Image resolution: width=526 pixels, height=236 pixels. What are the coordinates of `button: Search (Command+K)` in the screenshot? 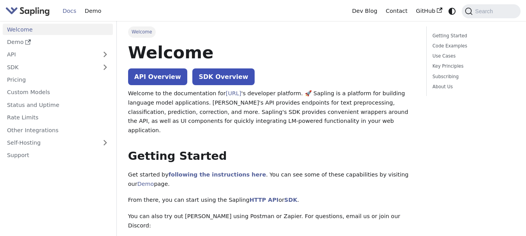 It's located at (491, 11).